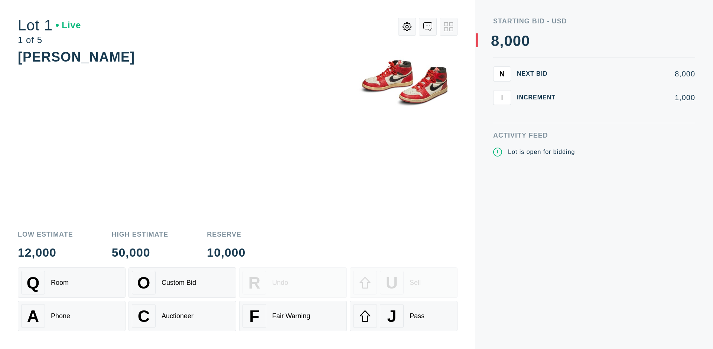 Image resolution: width=713 pixels, height=349 pixels. What do you see at coordinates (182, 283) in the screenshot?
I see `button: OCustom Bid` at bounding box center [182, 283].